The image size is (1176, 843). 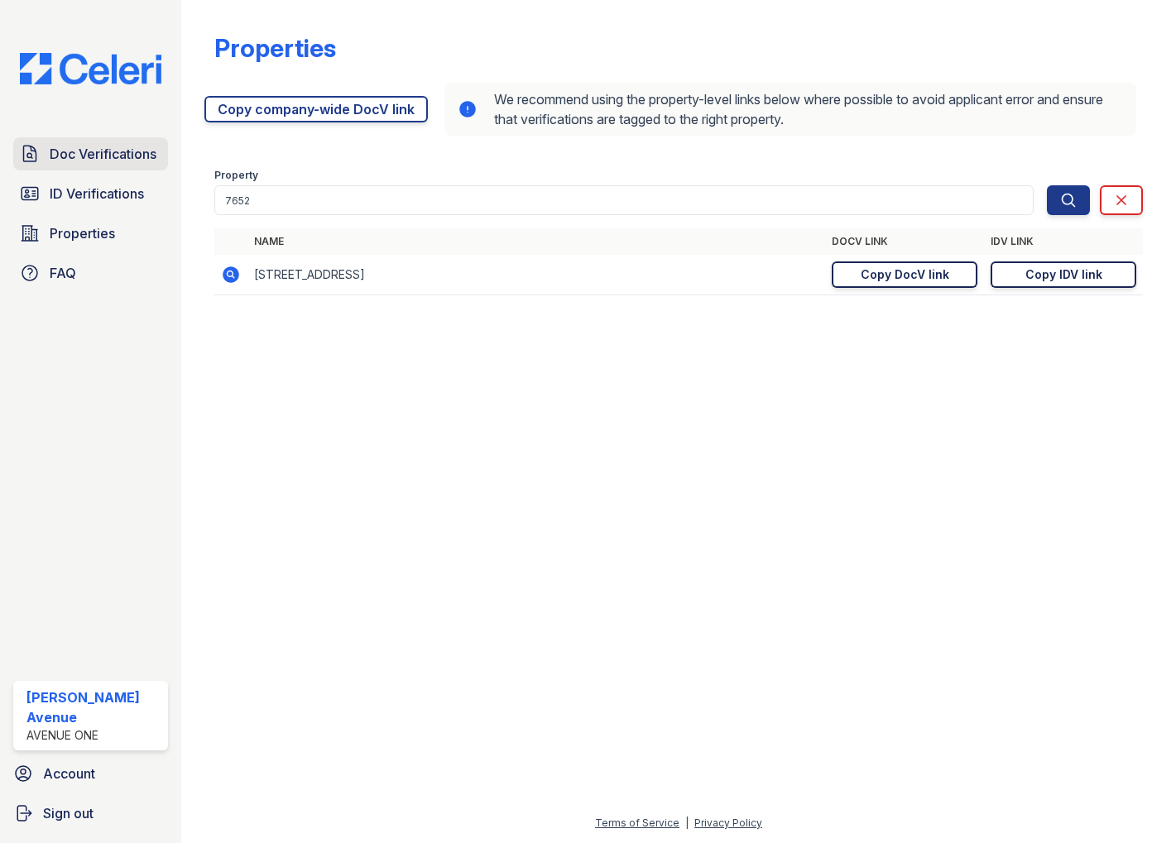 What do you see at coordinates (82, 233) in the screenshot?
I see `span: Properties` at bounding box center [82, 233].